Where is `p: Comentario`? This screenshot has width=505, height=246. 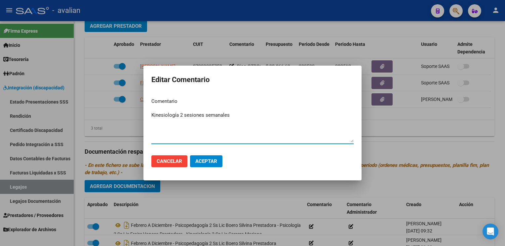
p: Comentario is located at coordinates (252, 101).